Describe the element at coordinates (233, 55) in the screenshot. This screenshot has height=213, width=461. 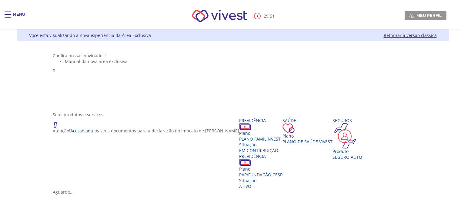
I see `div: Confira nossas novidades!` at that location.